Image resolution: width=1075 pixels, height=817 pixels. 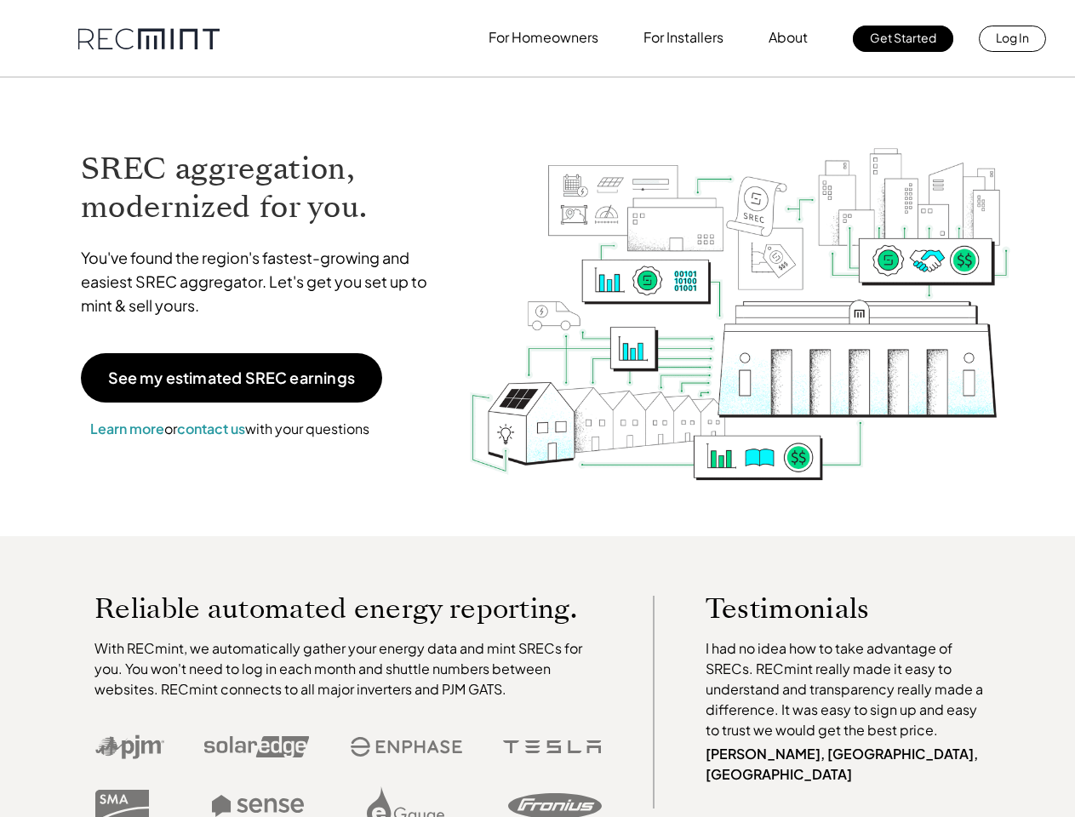 I want to click on a: Get Started, so click(x=903, y=38).